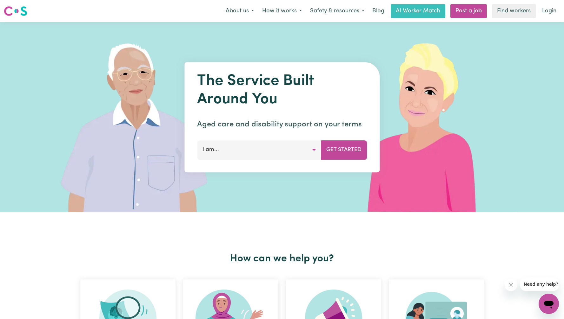  I want to click on h1: The Service Built Around You, so click(282, 90).